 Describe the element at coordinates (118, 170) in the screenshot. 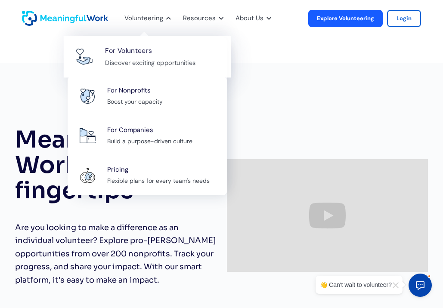

I see `div: Pricing` at that location.